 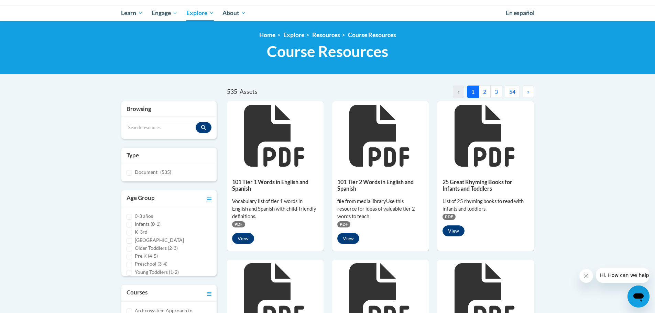 What do you see at coordinates (486, 185) in the screenshot?
I see `h5: 25 Great Rhyming Books for Infants and Toddlers` at bounding box center [486, 185].